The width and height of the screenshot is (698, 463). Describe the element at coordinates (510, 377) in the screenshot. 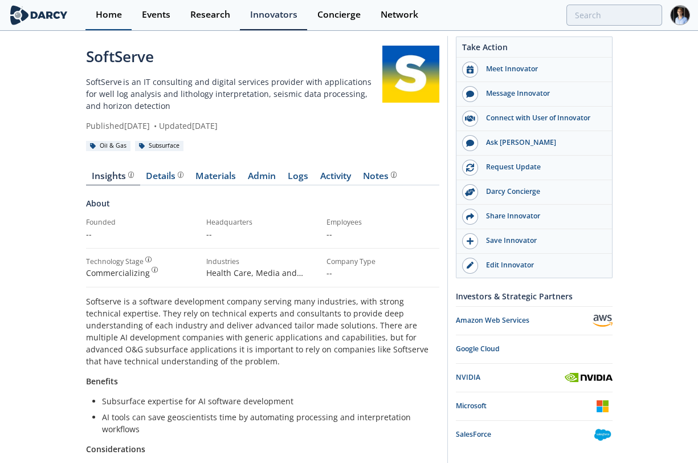

I see `div: NVIDIA` at that location.